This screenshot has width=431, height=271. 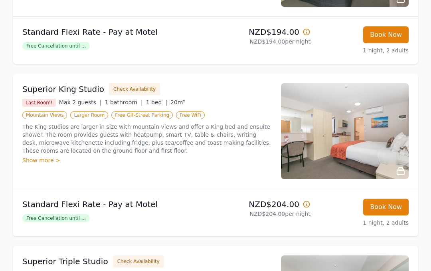 What do you see at coordinates (191, 115) in the screenshot?
I see `span: Free WiFi` at bounding box center [191, 115].